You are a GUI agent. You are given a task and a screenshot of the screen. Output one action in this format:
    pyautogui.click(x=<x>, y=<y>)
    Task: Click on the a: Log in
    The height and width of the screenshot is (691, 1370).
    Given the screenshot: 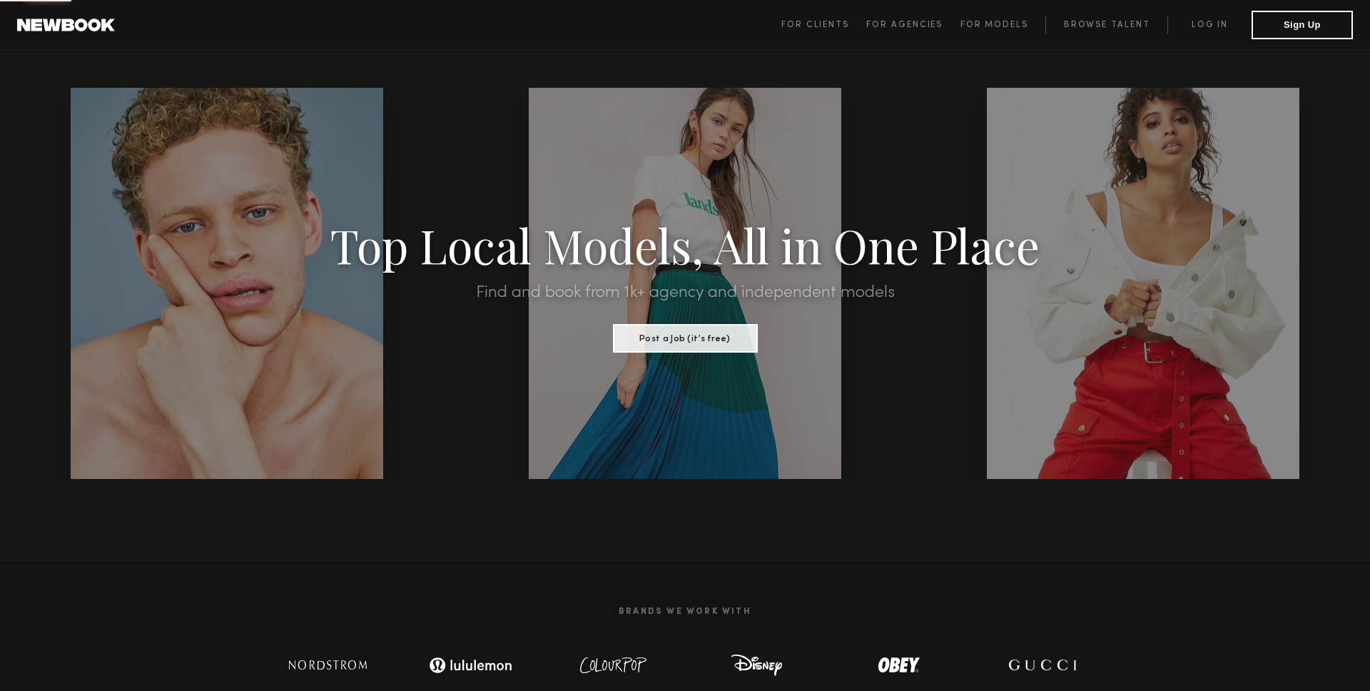 What is the action you would take?
    pyautogui.click(x=1210, y=25)
    